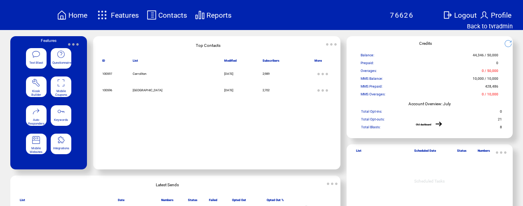 Image resolution: width=523 pixels, height=206 pixels. I want to click on span: Latest Sends, so click(167, 185).